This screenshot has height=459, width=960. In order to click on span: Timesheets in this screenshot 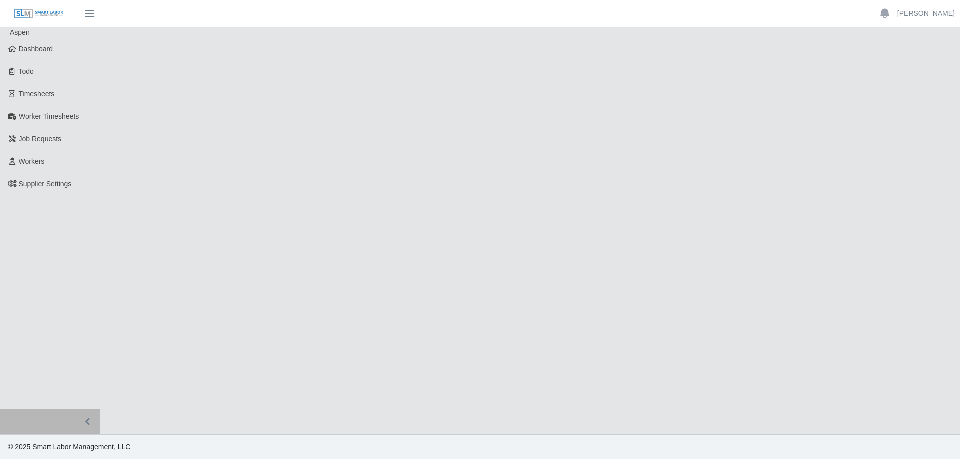, I will do `click(37, 94)`.